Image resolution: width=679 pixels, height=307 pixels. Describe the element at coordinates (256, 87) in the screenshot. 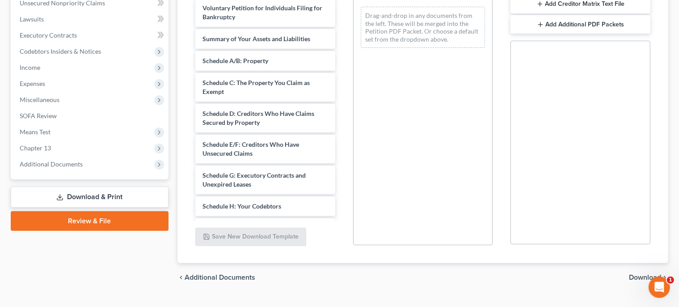

I see `span: Schedule C: The Property You Claim as Exempt` at that location.